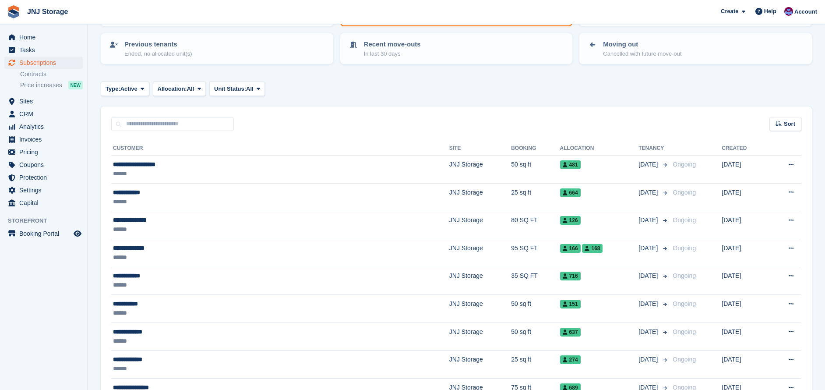 This screenshot has height=390, width=825. Describe the element at coordinates (770, 11) in the screenshot. I see `span: Help` at that location.